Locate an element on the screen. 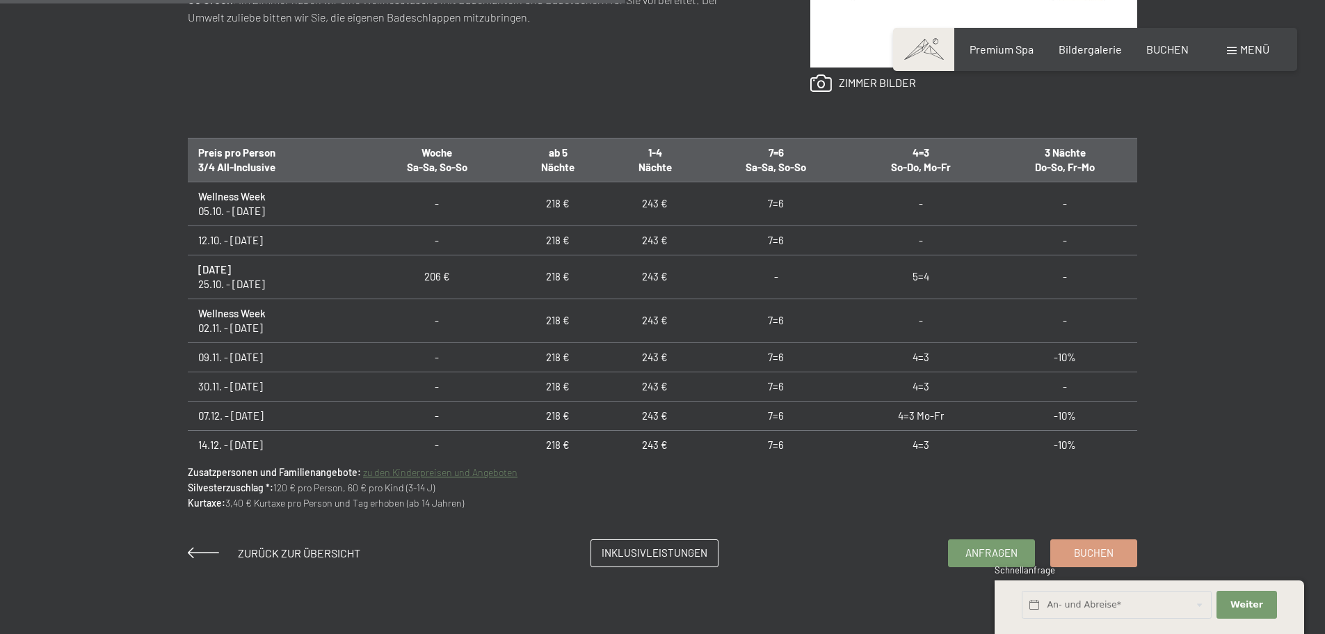 The height and width of the screenshot is (634, 1325). strong: Silvesterzuschlag *: is located at coordinates (230, 487).